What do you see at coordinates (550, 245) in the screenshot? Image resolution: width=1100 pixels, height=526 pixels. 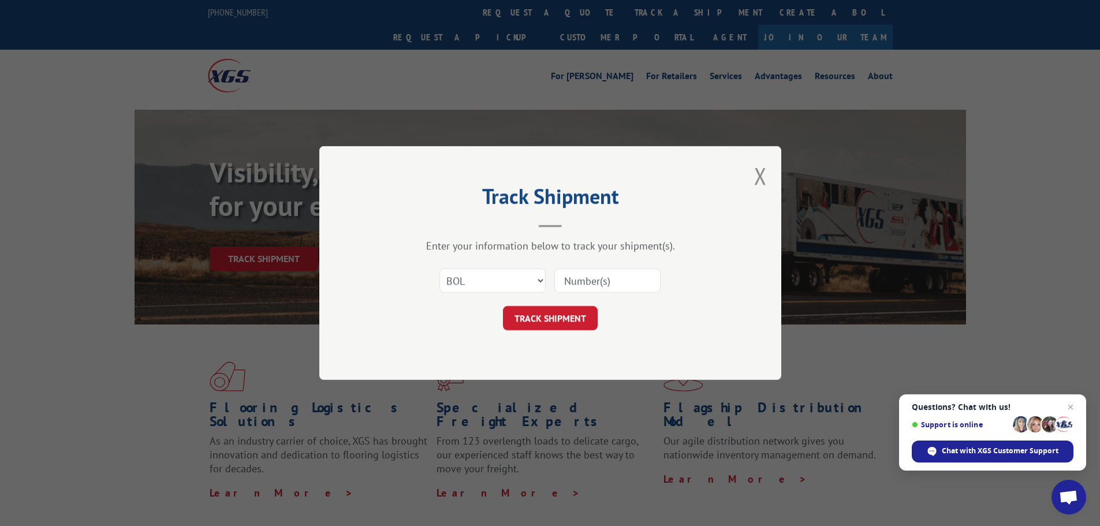 I see `div: Enter your information below to track your shipment(s).` at bounding box center [550, 245].